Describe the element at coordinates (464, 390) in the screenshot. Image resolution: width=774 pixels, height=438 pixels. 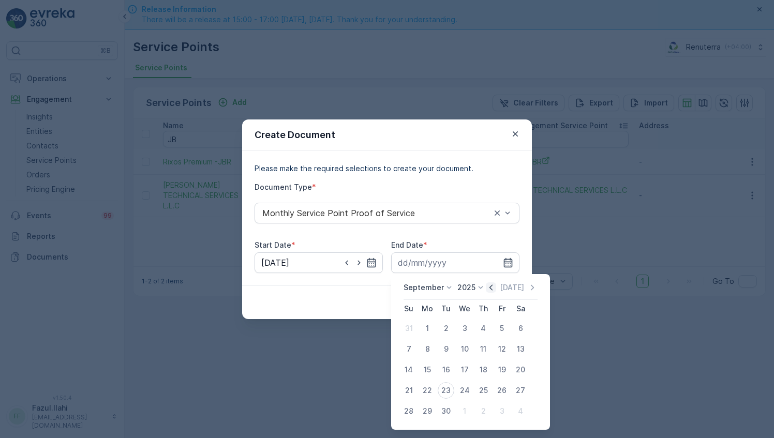
I see `div: 24` at that location.